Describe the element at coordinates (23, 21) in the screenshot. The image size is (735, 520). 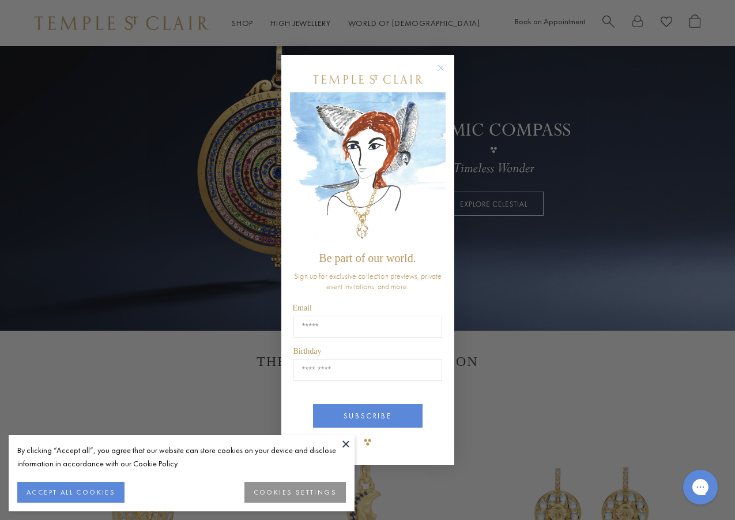
I see `button: Gorgias live chat` at that location.